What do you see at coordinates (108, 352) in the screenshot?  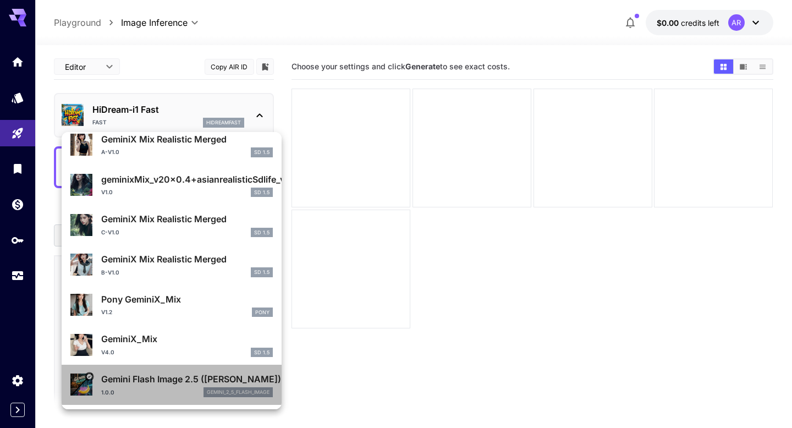 I see `p: v4.0` at bounding box center [108, 352].